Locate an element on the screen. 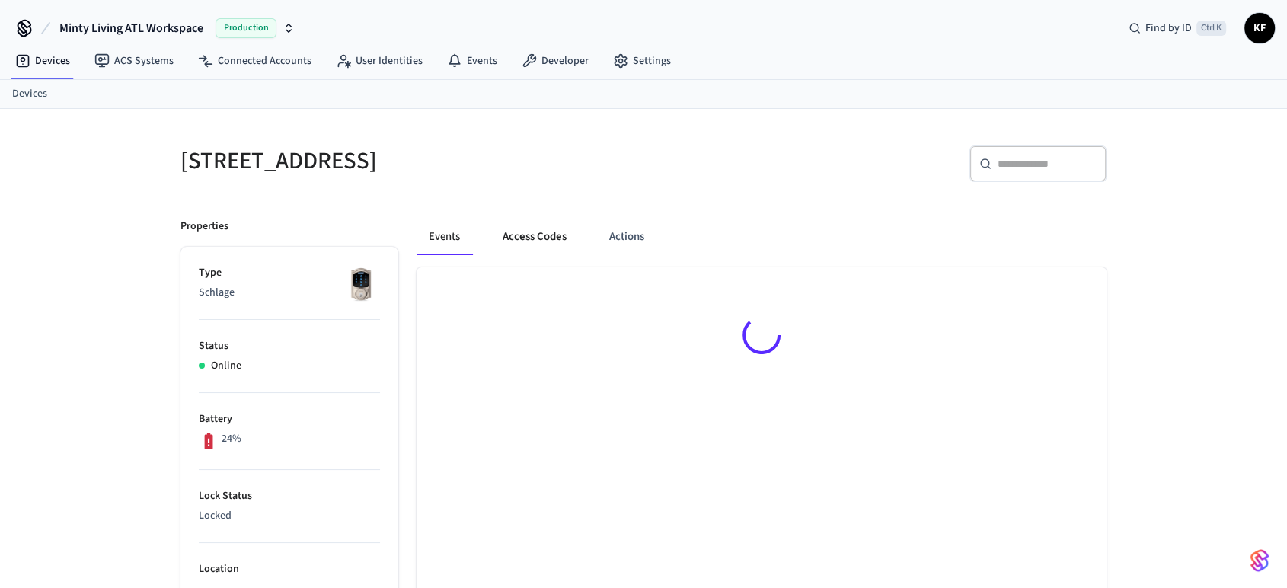 The height and width of the screenshot is (588, 1287). p: Locked is located at coordinates (289, 515).